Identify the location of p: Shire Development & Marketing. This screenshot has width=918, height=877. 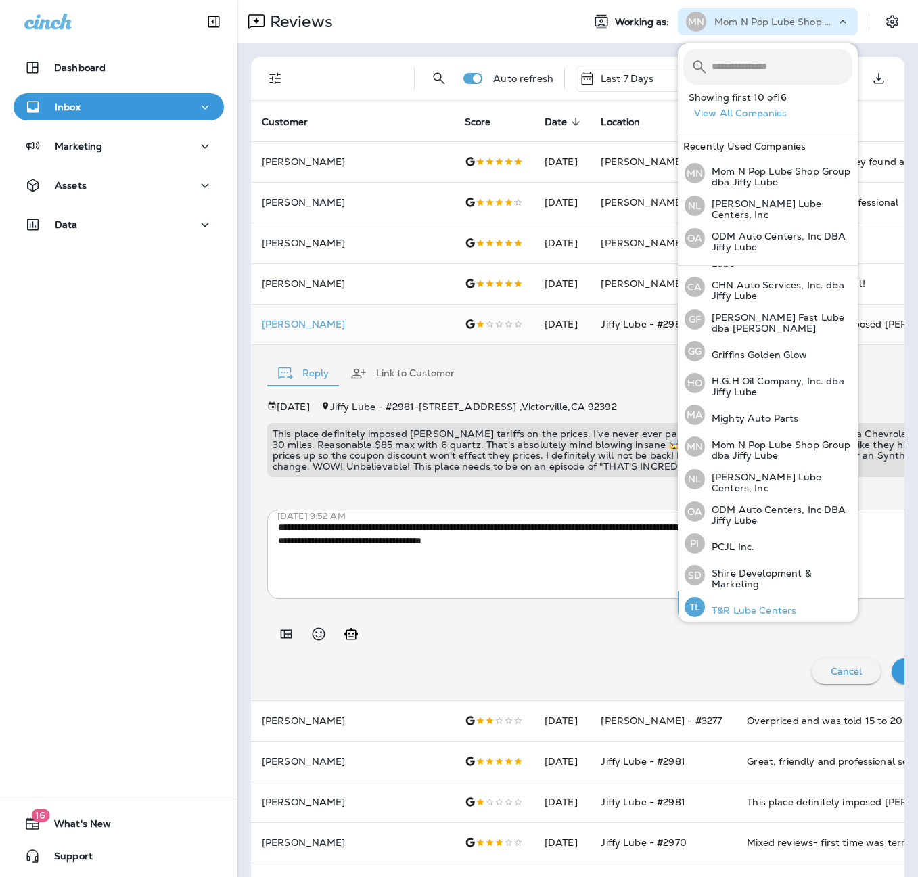
(779, 578).